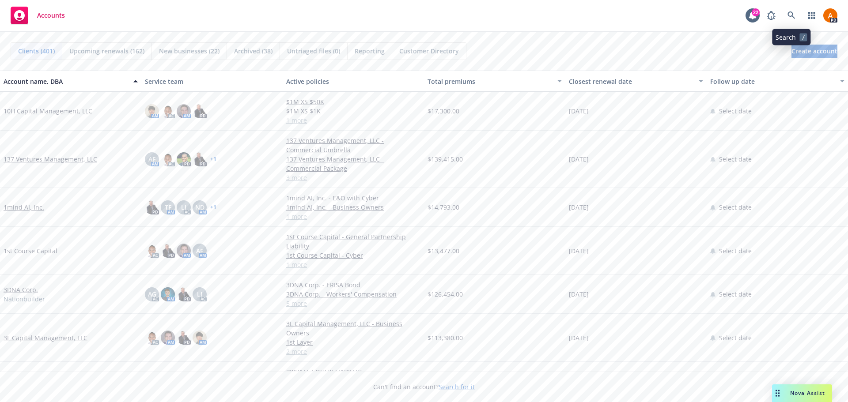 Image resolution: width=848 pixels, height=402 pixels. I want to click on a: $1M XS $50K, so click(353, 102).